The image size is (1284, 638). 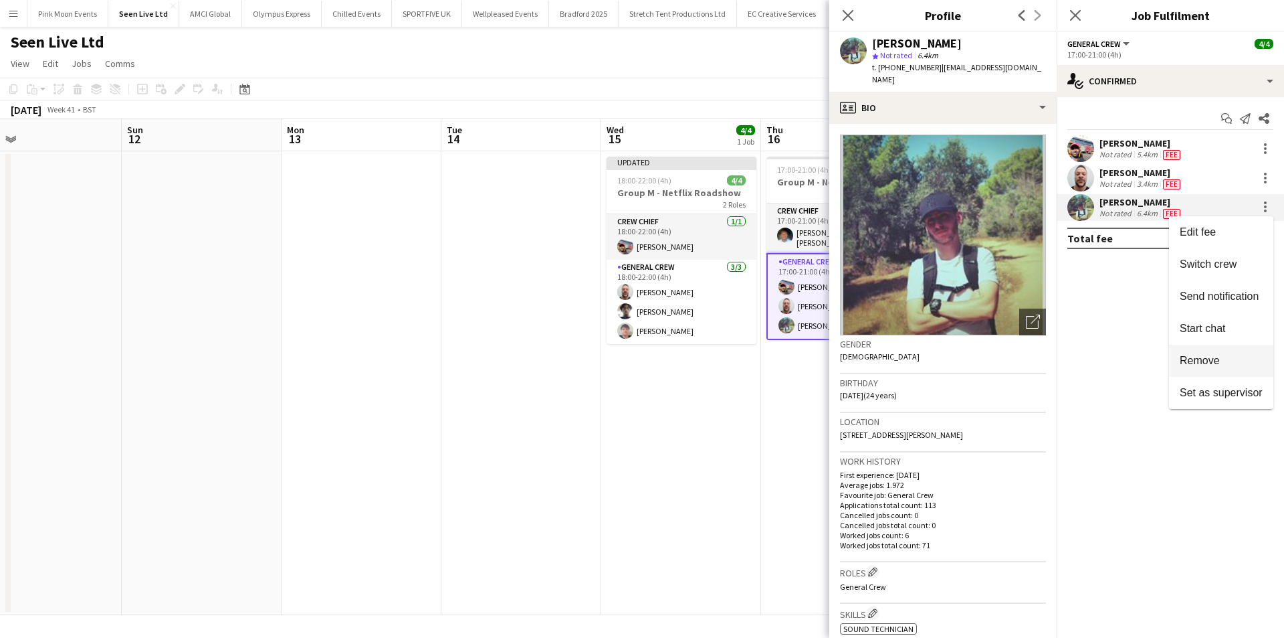 I want to click on button: Edit fee, so click(x=1222, y=232).